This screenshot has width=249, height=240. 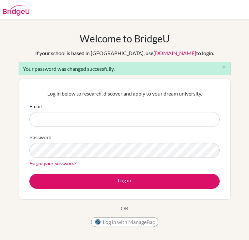 What do you see at coordinates (124, 181) in the screenshot?
I see `button: Log in` at bounding box center [124, 181].